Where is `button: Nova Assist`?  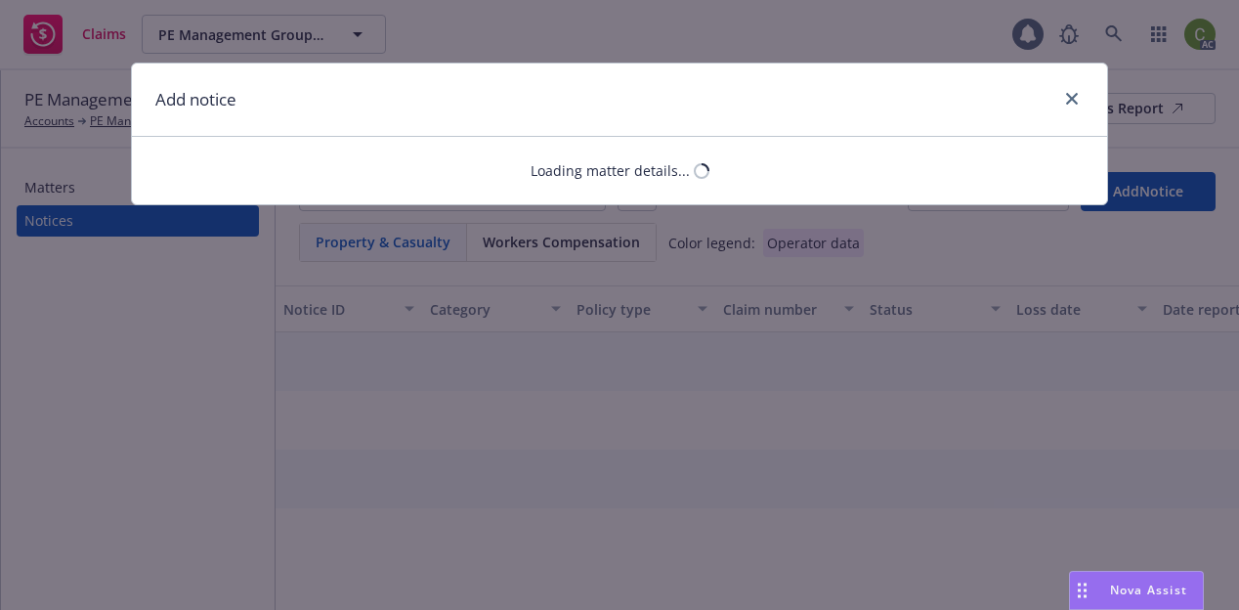 button: Nova Assist is located at coordinates (1137, 590).